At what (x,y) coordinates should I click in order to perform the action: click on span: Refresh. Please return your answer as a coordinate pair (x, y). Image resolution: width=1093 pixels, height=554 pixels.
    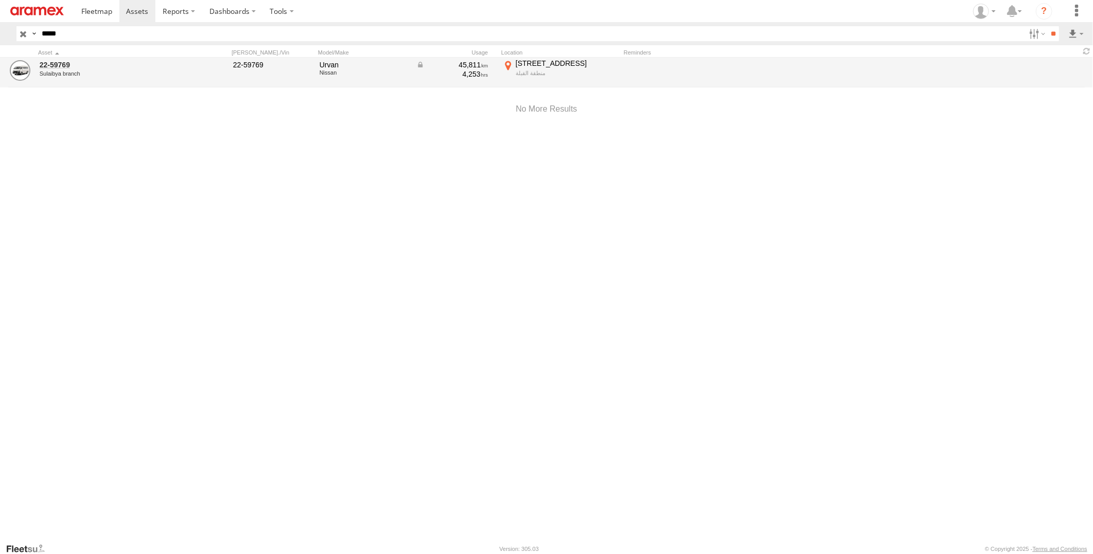
    Looking at the image, I should click on (1087, 51).